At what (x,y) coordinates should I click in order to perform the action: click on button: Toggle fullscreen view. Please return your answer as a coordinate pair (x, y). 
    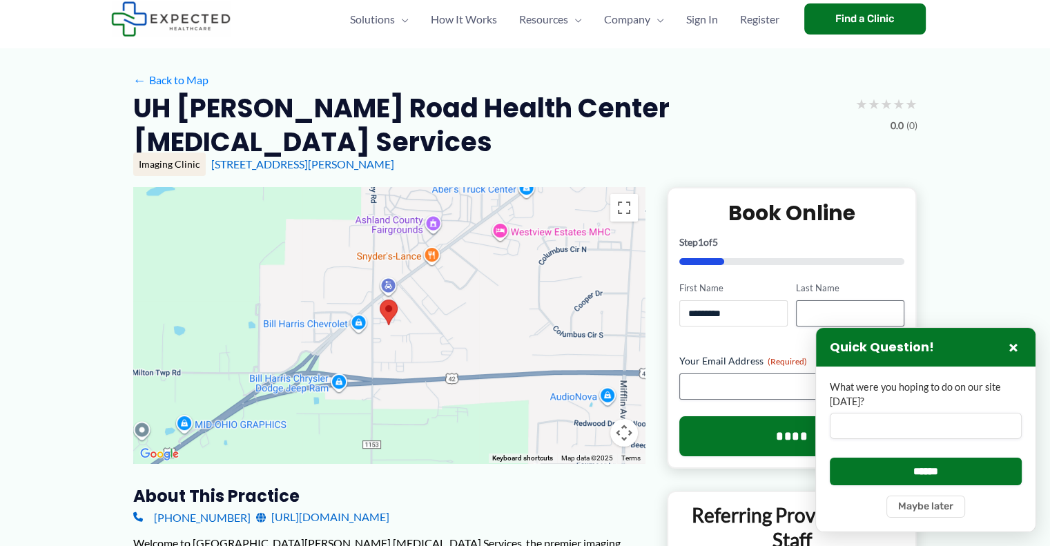
    Looking at the image, I should click on (624, 208).